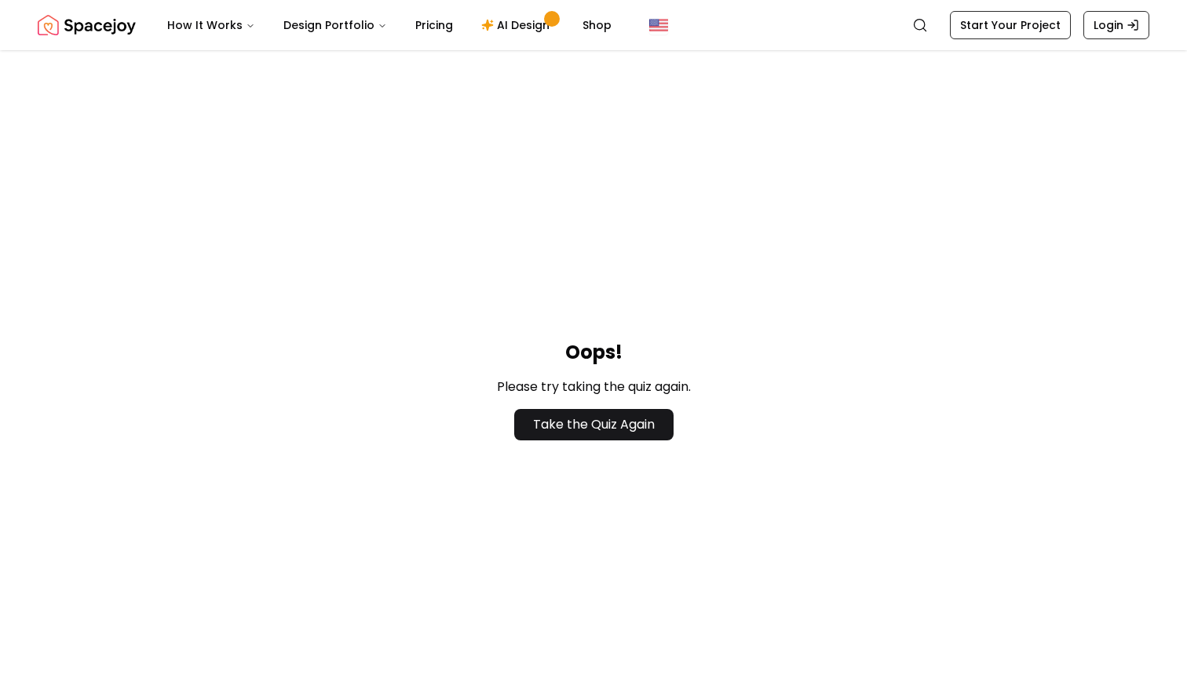  Describe the element at coordinates (593, 425) in the screenshot. I see `a: Take the Quiz Again` at that location.